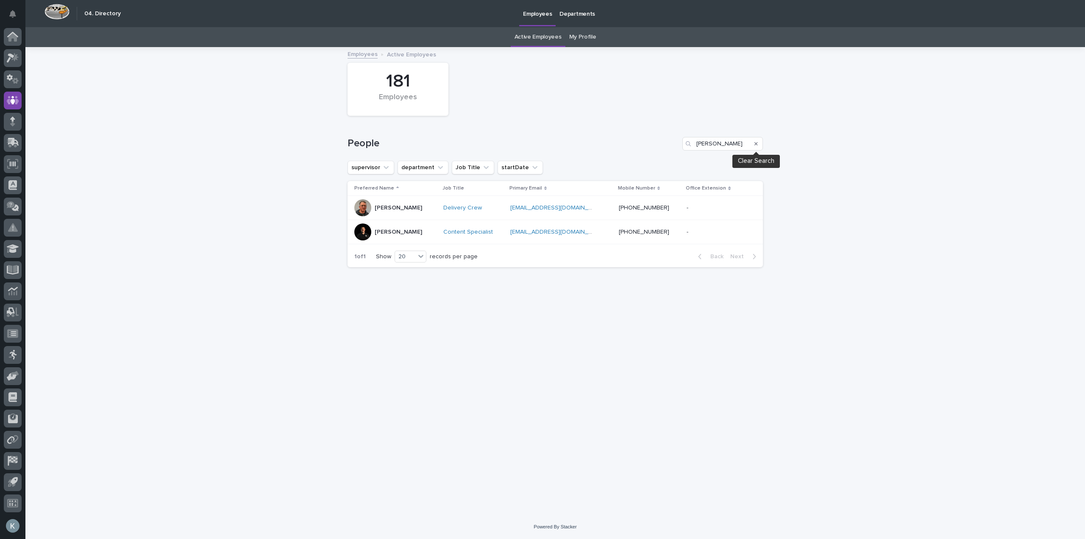 The width and height of the screenshot is (1085, 539). I want to click on p: Show, so click(384, 256).